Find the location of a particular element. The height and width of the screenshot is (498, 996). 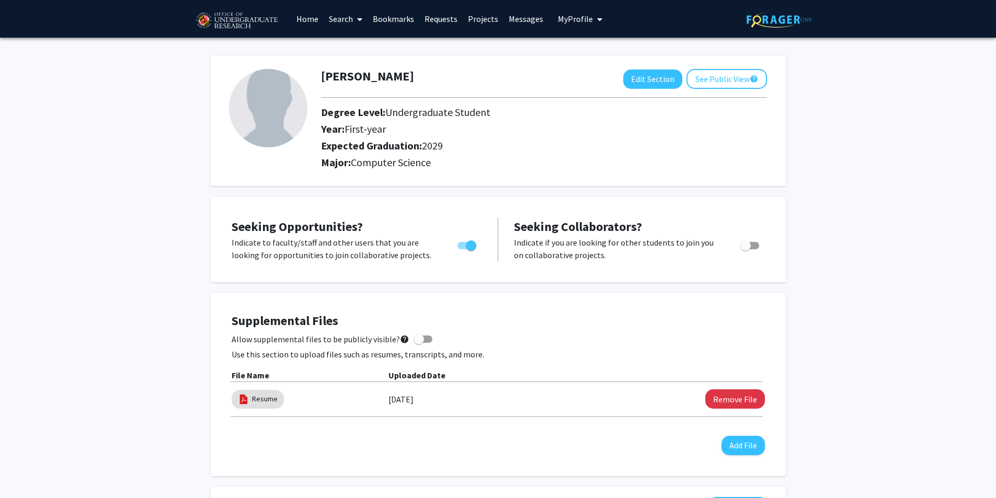

img: University of Maryland Logo is located at coordinates (236, 21).